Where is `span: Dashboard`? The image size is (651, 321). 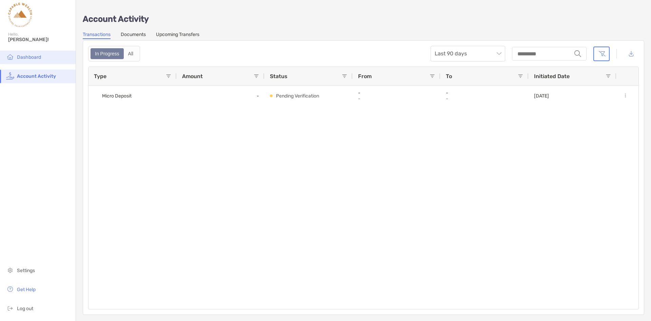 span: Dashboard is located at coordinates (29, 57).